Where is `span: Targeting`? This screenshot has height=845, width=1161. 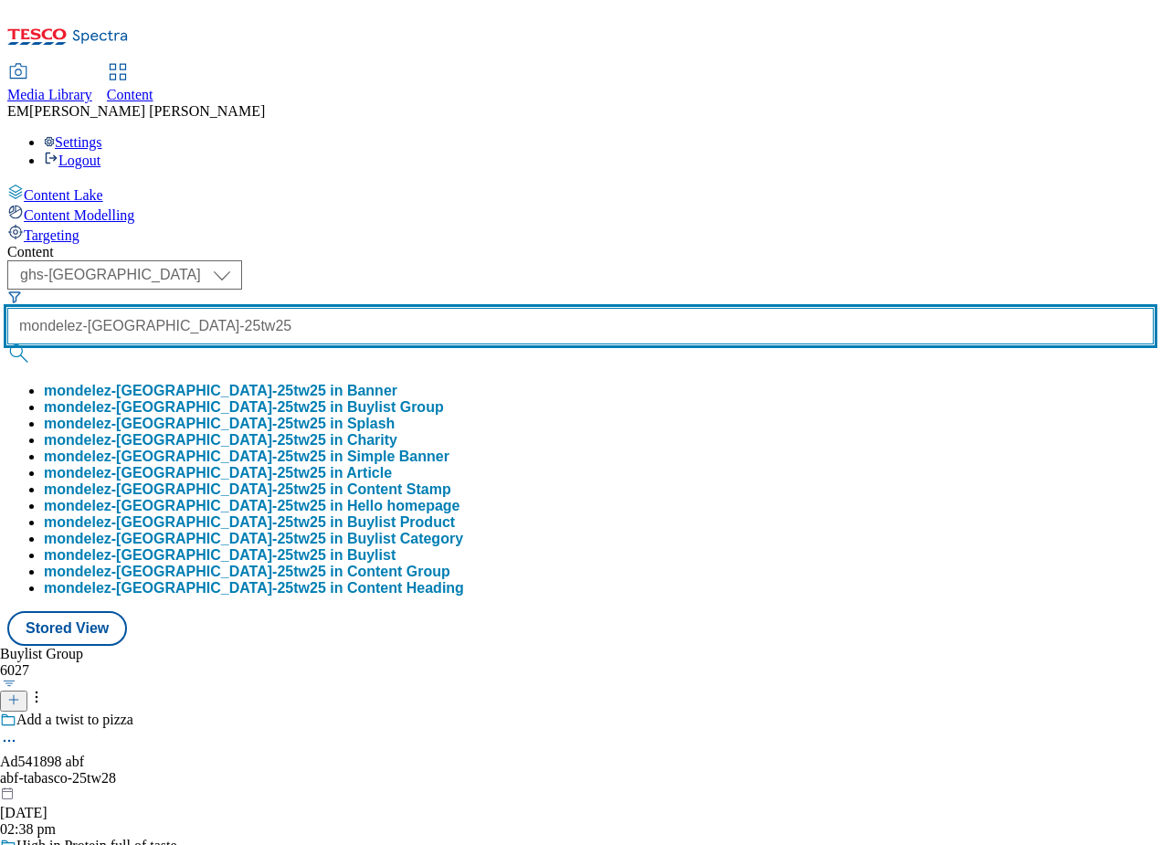 span: Targeting is located at coordinates (51, 235).